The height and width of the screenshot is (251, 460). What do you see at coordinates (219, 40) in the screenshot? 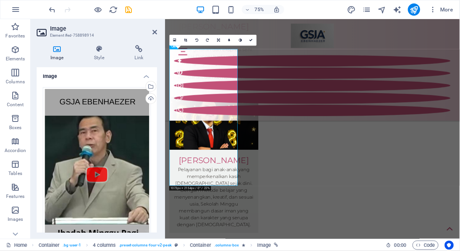
I see `a: Change orientation` at bounding box center [219, 40].